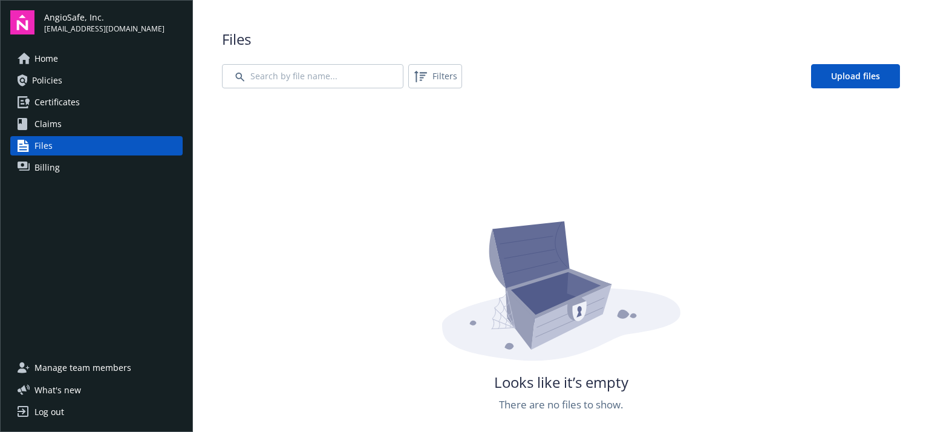 The width and height of the screenshot is (929, 432). I want to click on button: What's new, so click(55, 389).